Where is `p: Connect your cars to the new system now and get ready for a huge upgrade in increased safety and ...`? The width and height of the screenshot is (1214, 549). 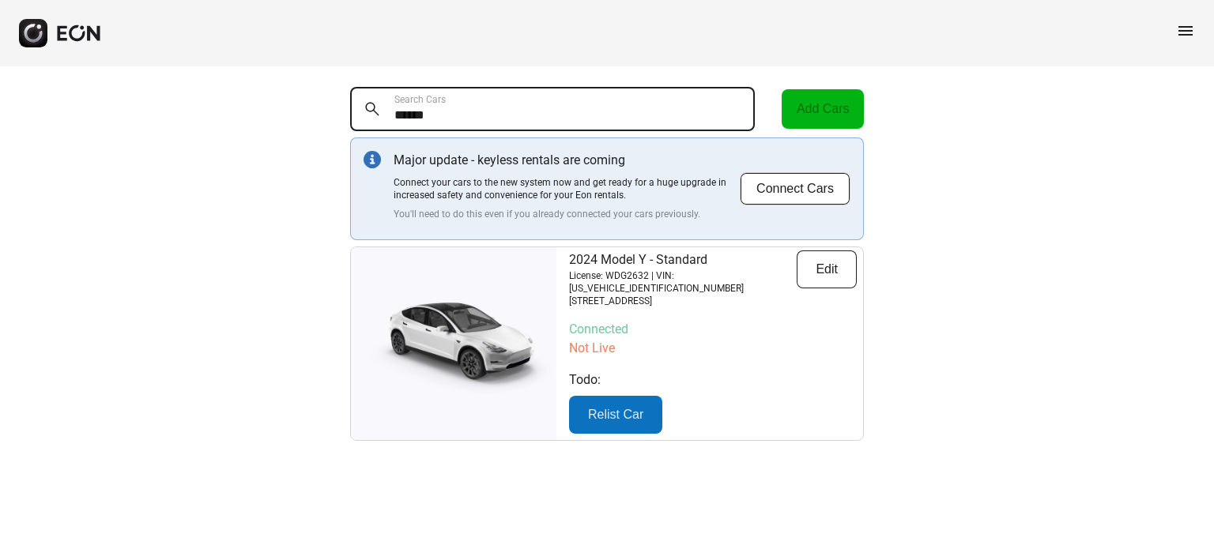
p: Connect your cars to the new system now and get ready for a huge upgrade in increased safety and ... is located at coordinates (567, 189).